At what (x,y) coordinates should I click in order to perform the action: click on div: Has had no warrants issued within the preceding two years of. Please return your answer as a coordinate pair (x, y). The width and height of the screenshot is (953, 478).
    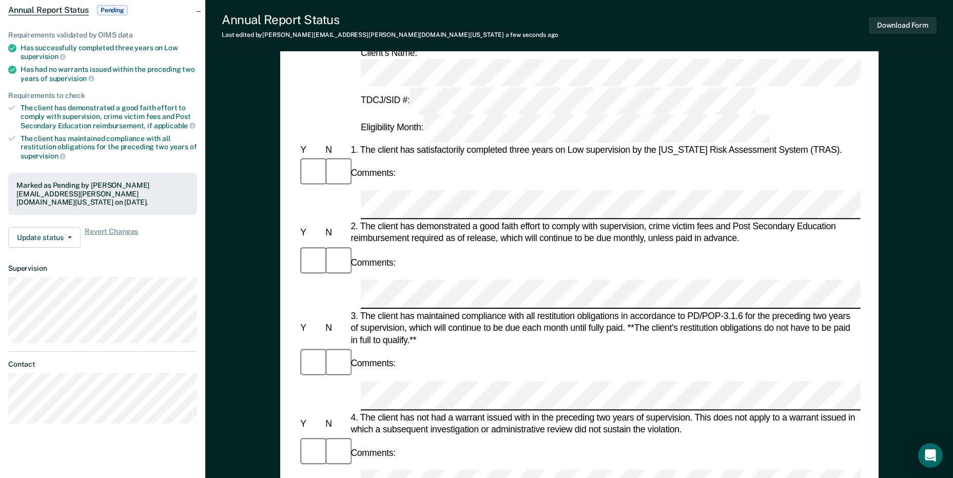
    Looking at the image, I should click on (109, 74).